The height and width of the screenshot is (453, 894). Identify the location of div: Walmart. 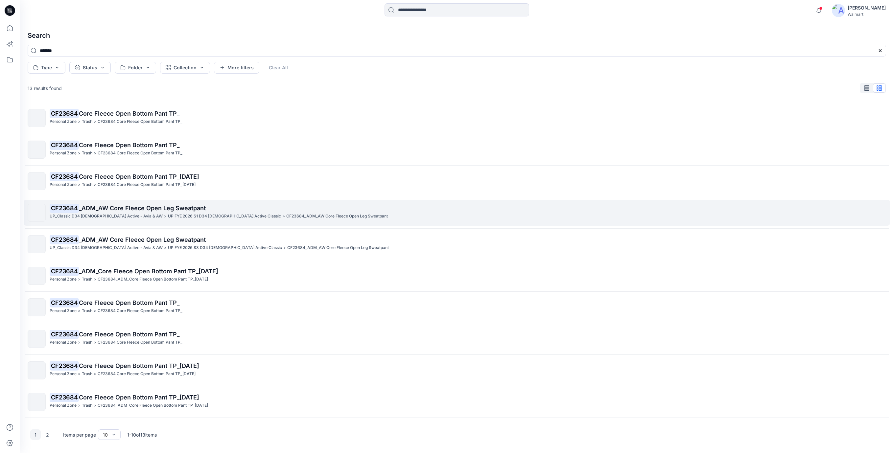
(866, 14).